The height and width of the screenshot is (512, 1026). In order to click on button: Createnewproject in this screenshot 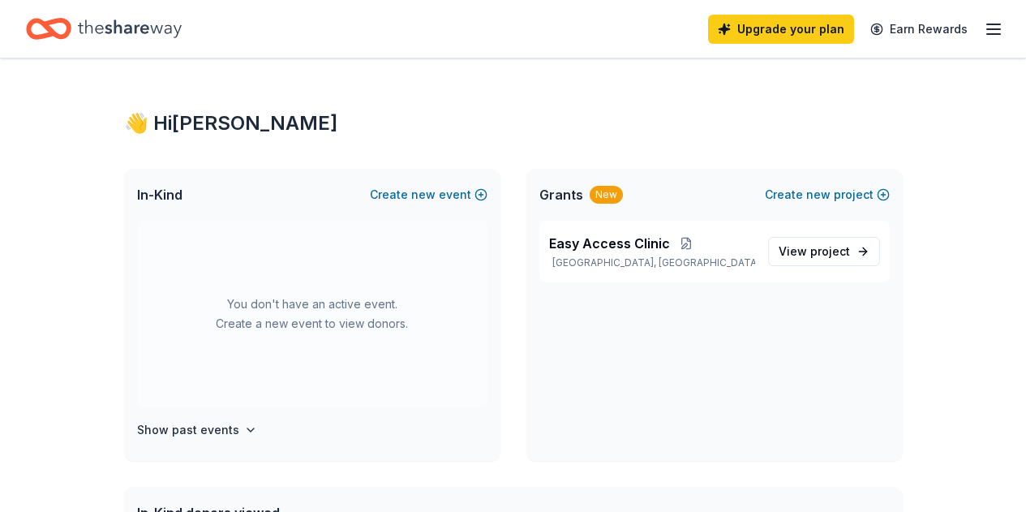, I will do `click(827, 195)`.